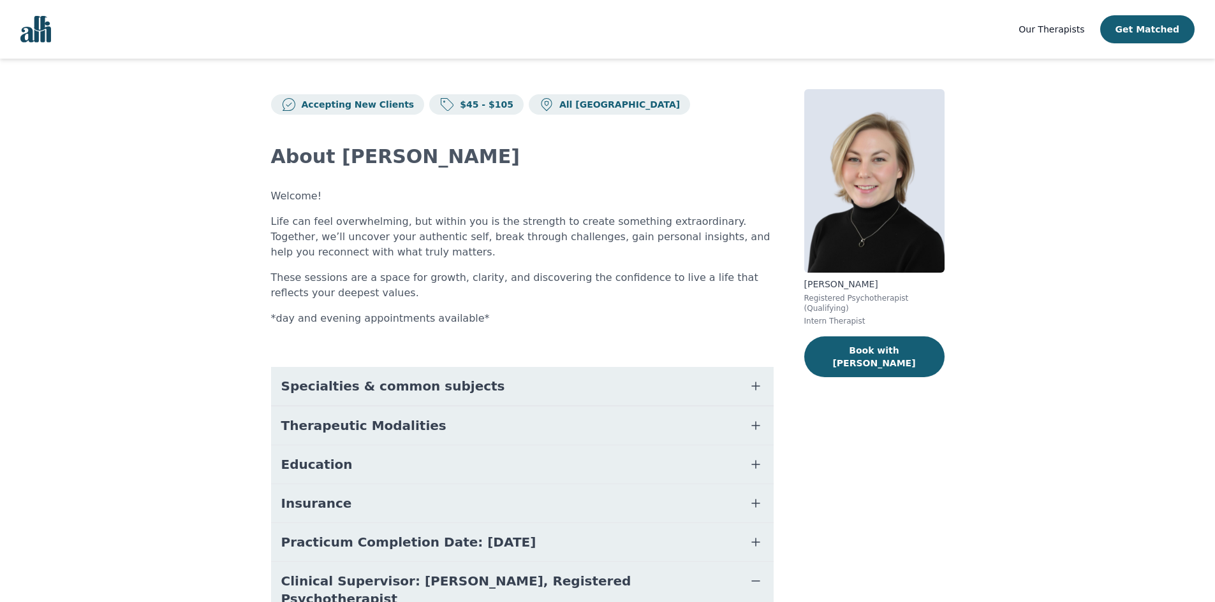 This screenshot has height=602, width=1215. I want to click on span: Education, so click(317, 465).